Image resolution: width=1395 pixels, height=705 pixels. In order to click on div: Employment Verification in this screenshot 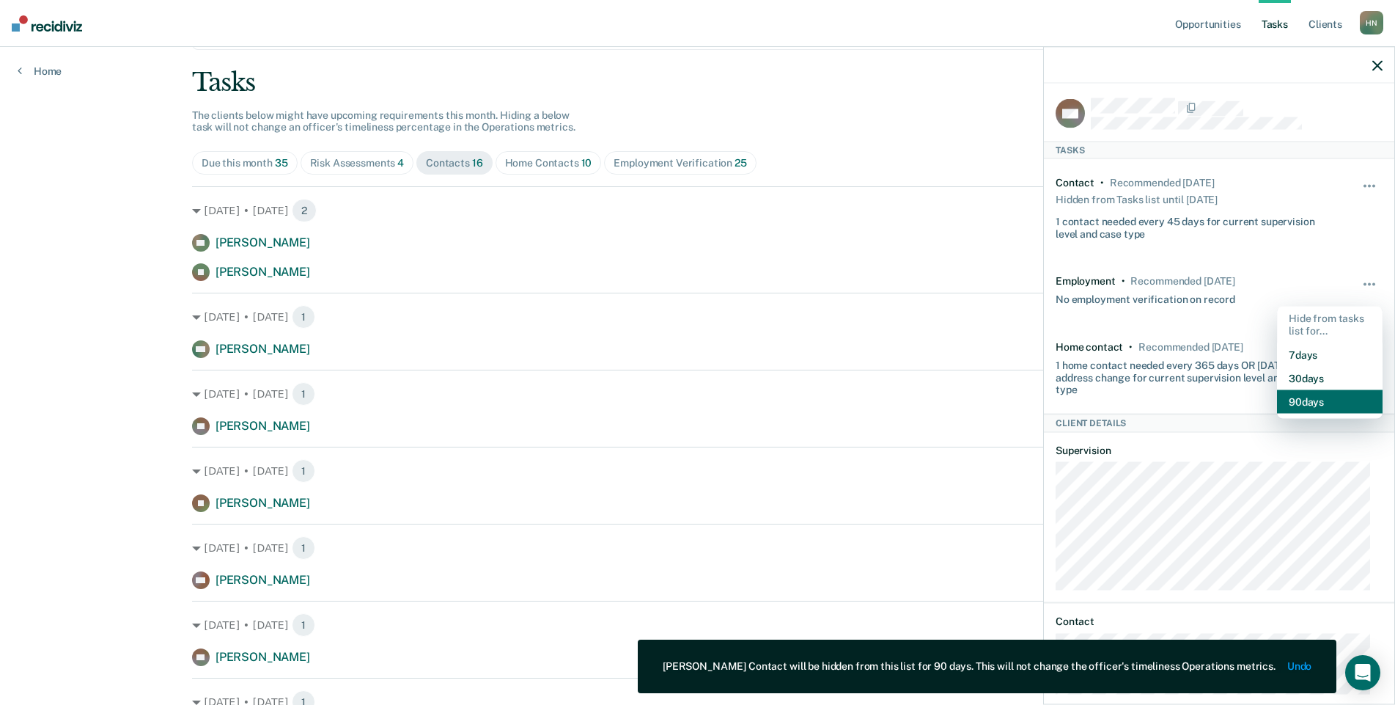, I will do `click(680, 163)`.